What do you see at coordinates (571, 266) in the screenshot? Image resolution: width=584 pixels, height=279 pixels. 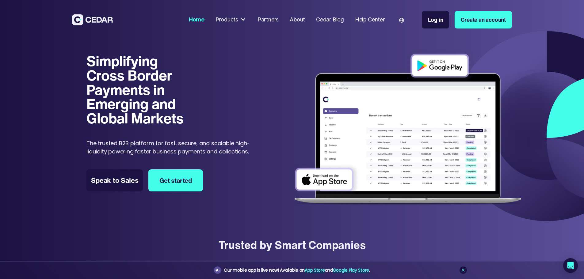 I see `div: Open Intercom Messenger` at bounding box center [571, 266].